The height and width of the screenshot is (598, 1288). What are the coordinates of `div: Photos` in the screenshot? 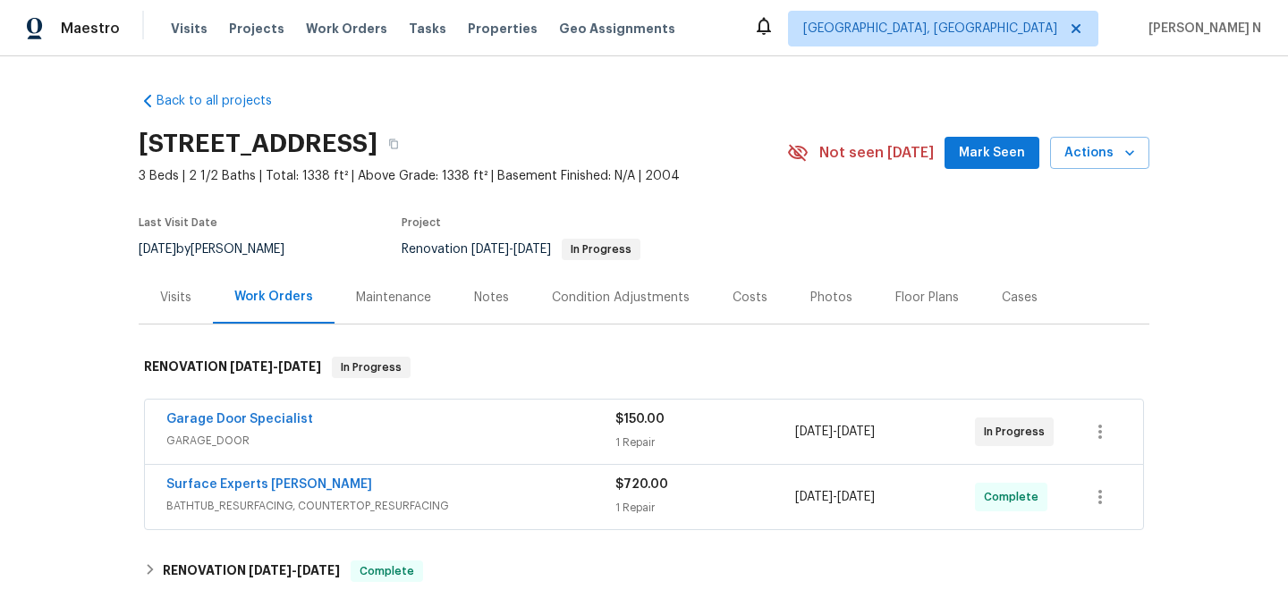 It's located at (831, 298).